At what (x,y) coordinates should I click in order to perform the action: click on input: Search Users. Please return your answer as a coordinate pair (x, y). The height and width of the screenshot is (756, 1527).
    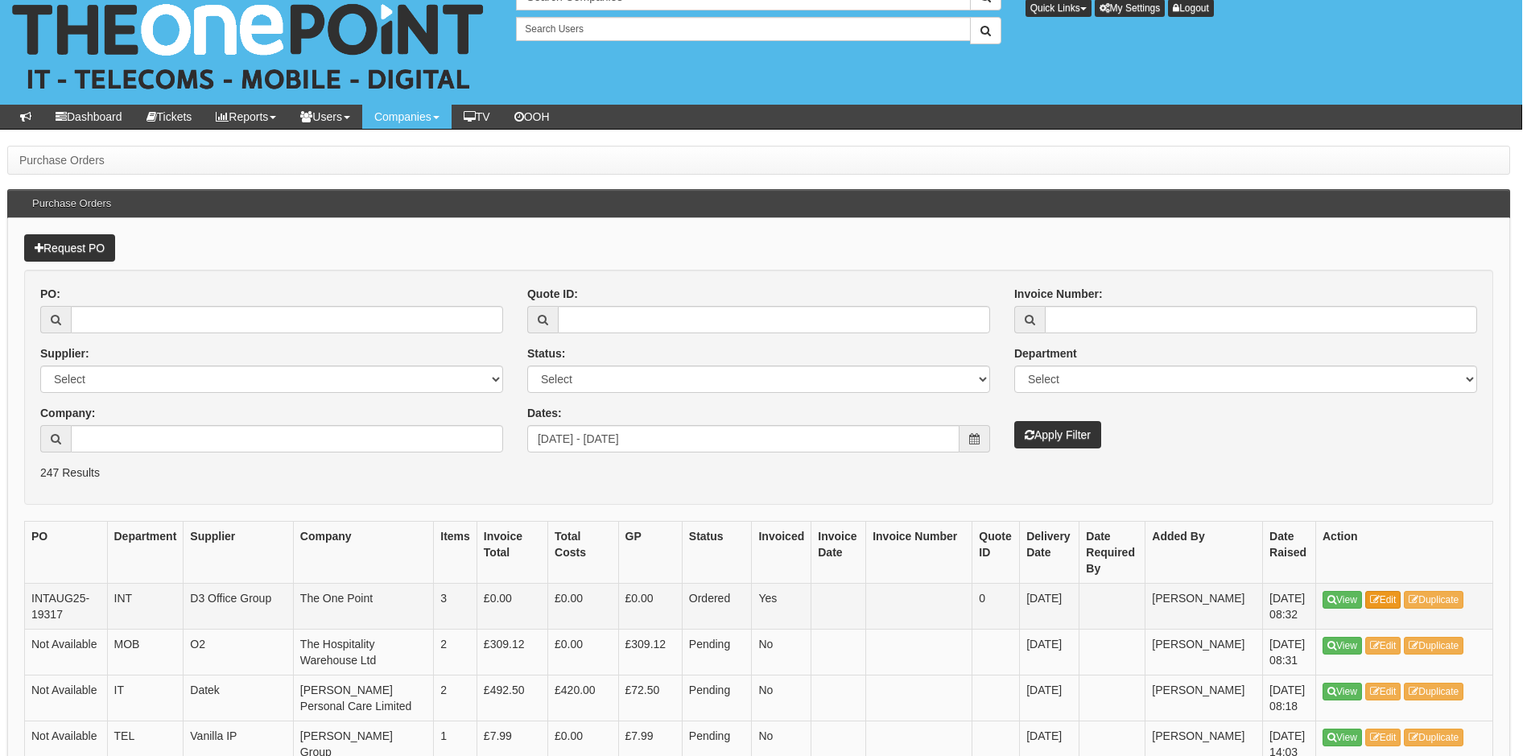
    Looking at the image, I should click on (743, 29).